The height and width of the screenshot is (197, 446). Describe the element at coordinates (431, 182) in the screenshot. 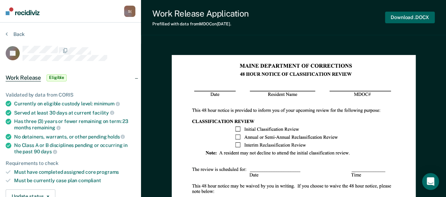

I see `div: Open Intercom Messenger` at that location.